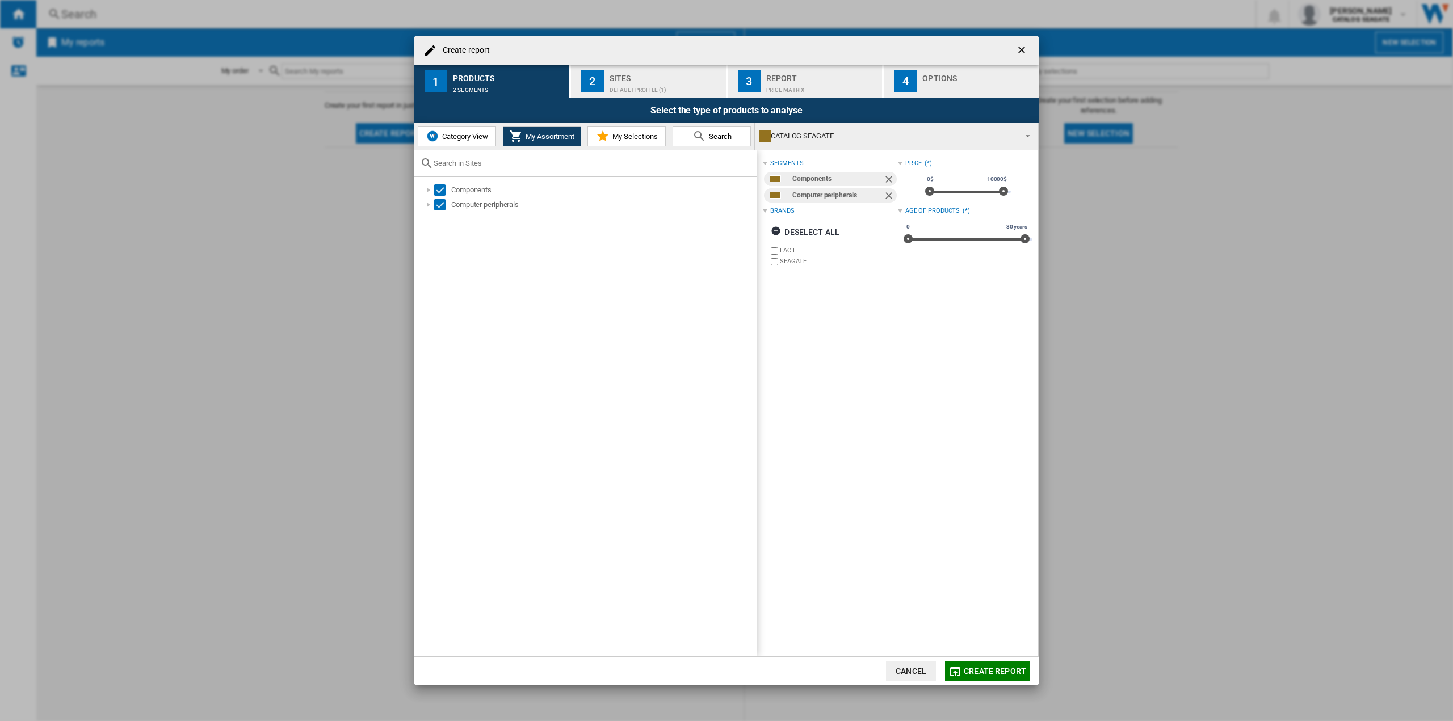 The height and width of the screenshot is (721, 1453). What do you see at coordinates (911, 671) in the screenshot?
I see `button: Cancel` at bounding box center [911, 671].